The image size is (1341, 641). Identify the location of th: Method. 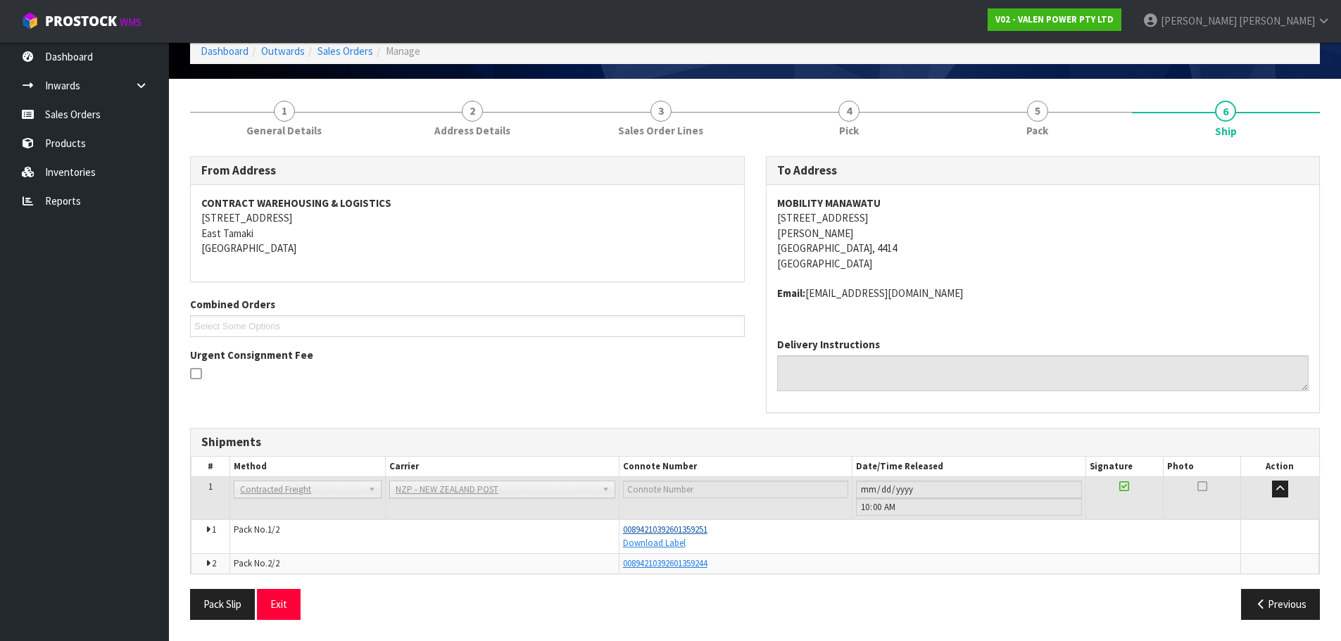
(308, 467).